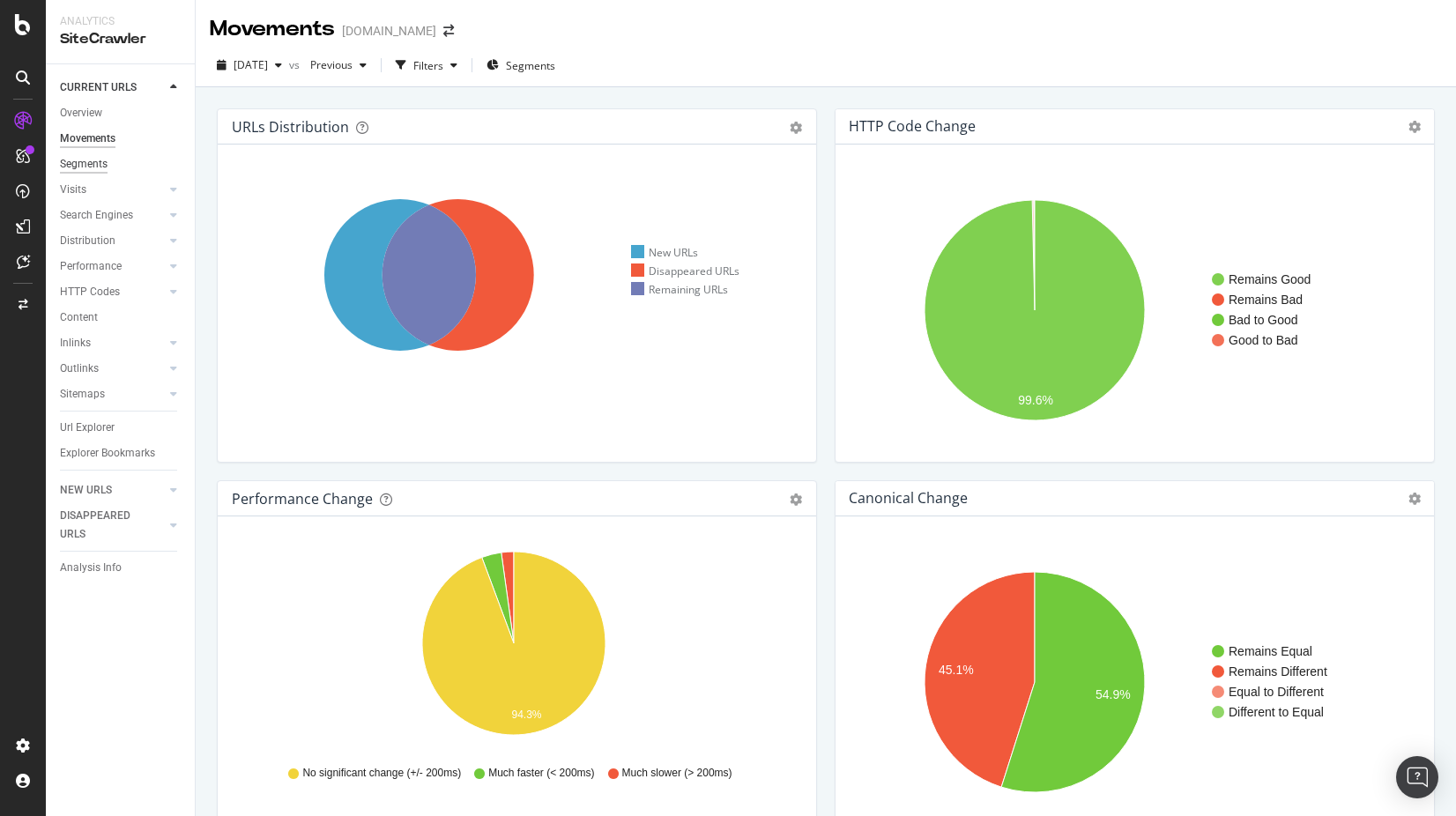 This screenshot has width=1456, height=816. Describe the element at coordinates (665, 252) in the screenshot. I see `div: New URLs` at that location.